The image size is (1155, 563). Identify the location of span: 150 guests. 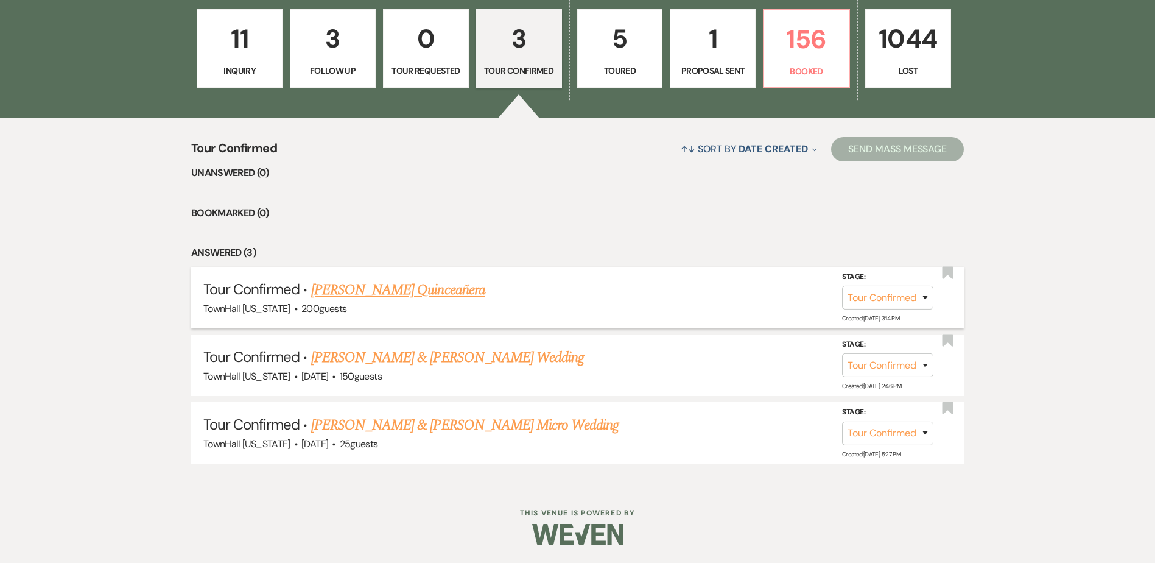
(361, 376).